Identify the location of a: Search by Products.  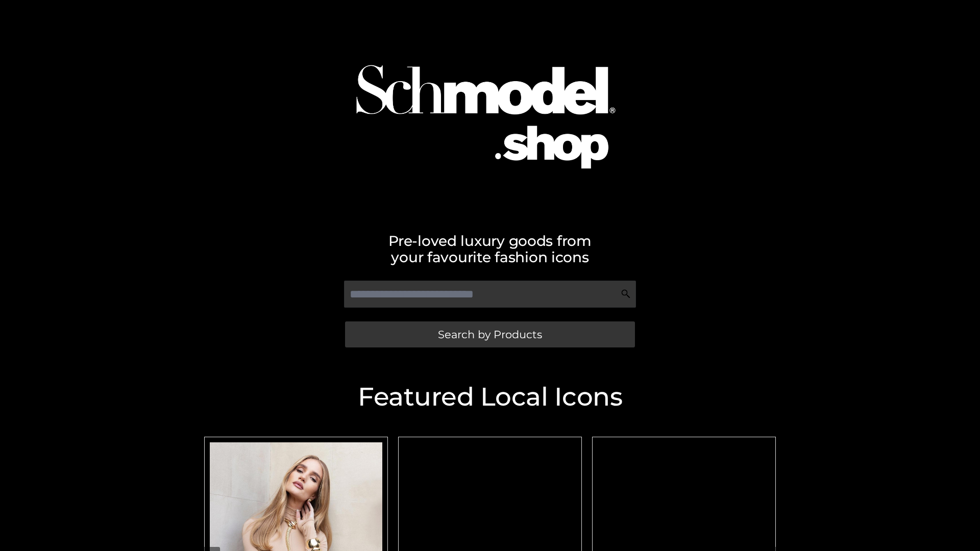
(490, 334).